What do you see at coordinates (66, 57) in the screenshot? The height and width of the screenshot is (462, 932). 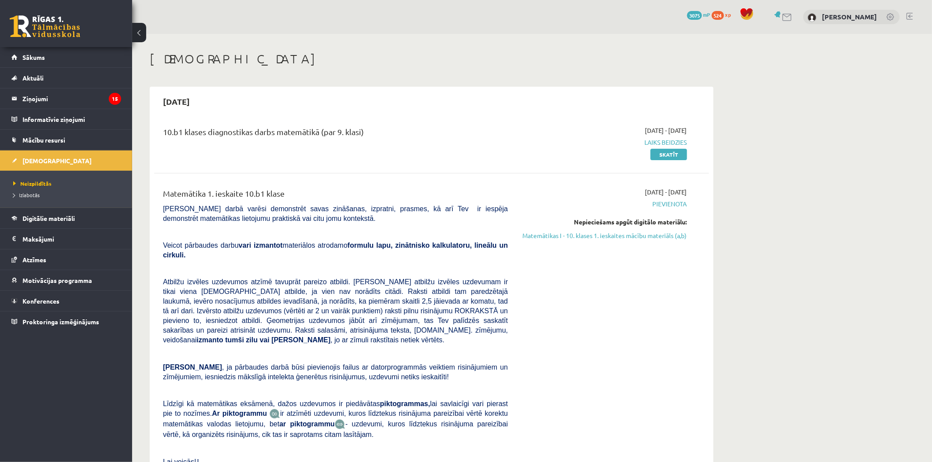 I see `a: Sākums` at bounding box center [66, 57].